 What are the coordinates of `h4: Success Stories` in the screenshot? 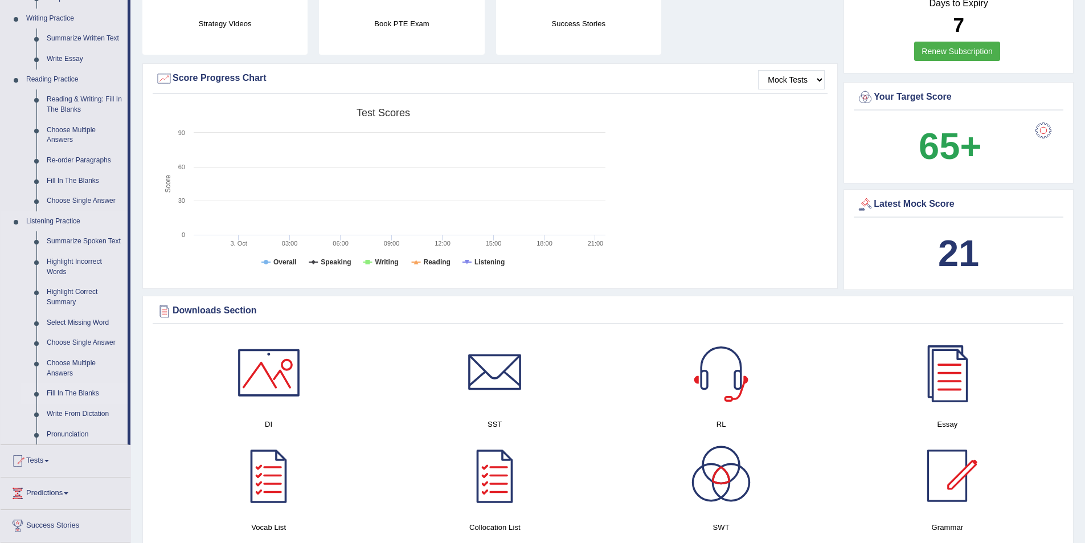 It's located at (579, 23).